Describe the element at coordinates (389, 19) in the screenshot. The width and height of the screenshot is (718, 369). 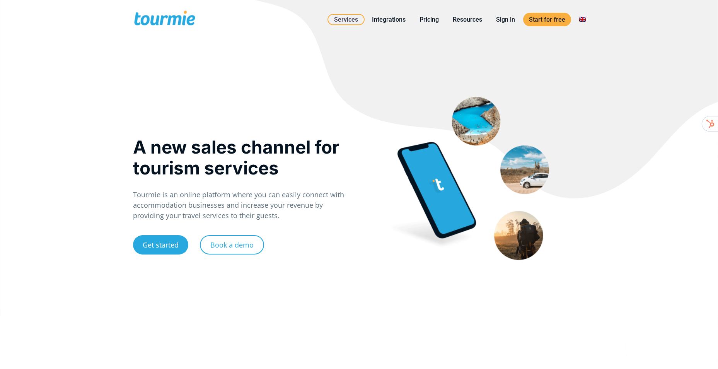
I see `a: Integrations` at that location.